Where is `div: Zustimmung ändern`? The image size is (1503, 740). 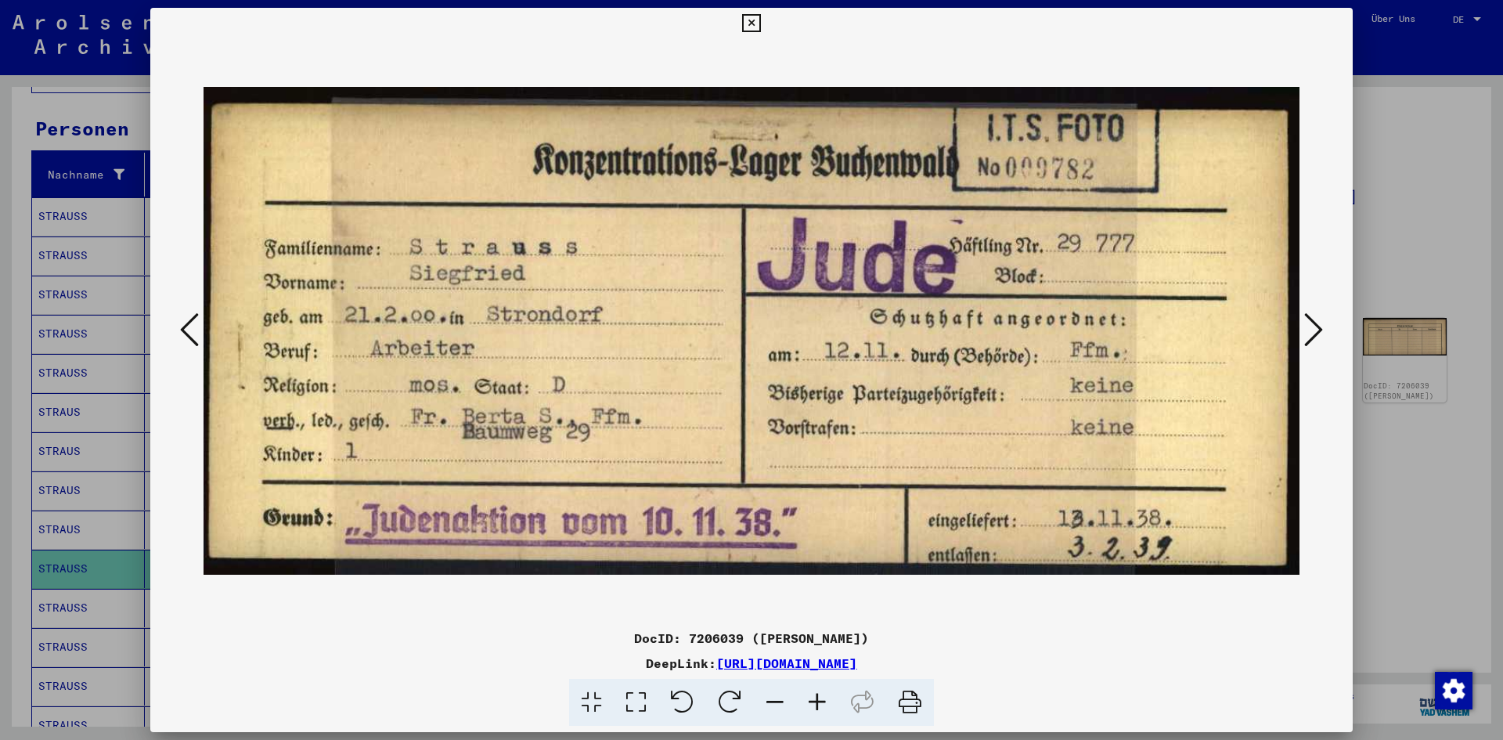 div: Zustimmung ändern is located at coordinates (1453, 690).